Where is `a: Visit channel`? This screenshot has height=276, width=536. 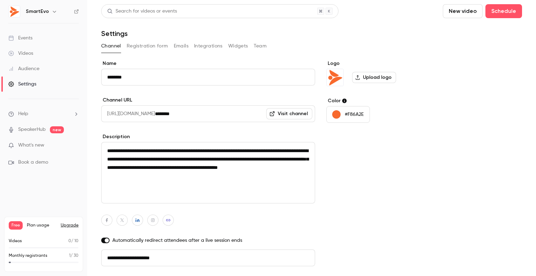
a: Visit channel is located at coordinates (289, 114).